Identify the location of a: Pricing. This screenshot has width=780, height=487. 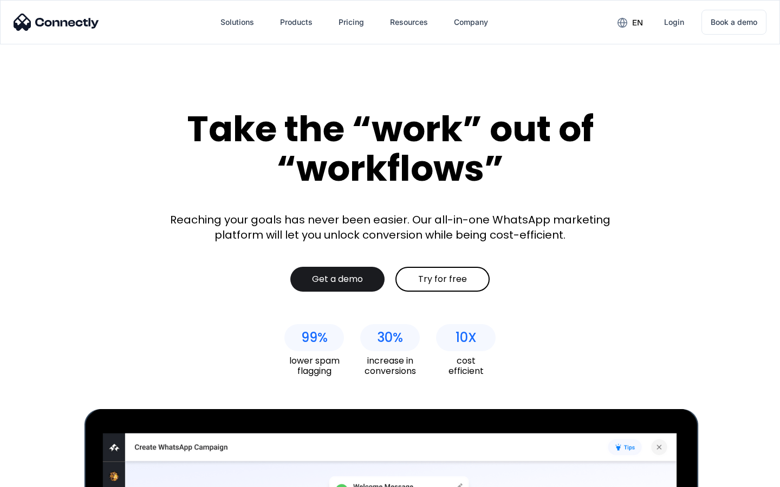
(351, 22).